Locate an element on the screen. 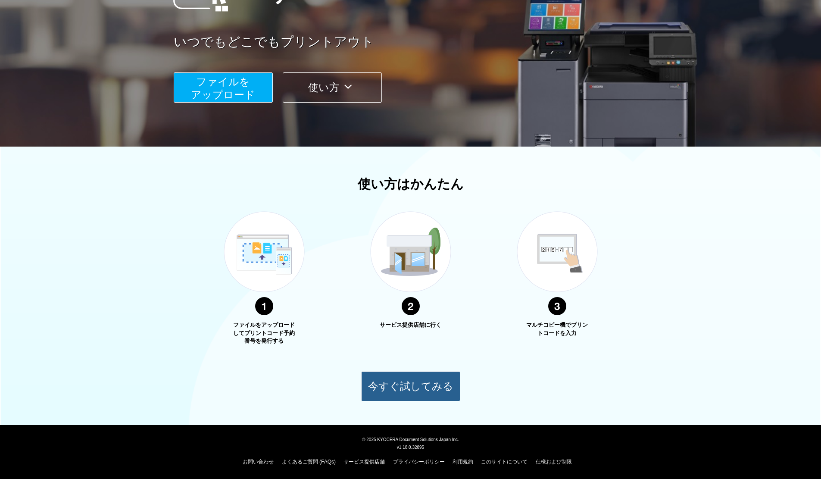  a: サービス提供店舗 is located at coordinates (364, 461).